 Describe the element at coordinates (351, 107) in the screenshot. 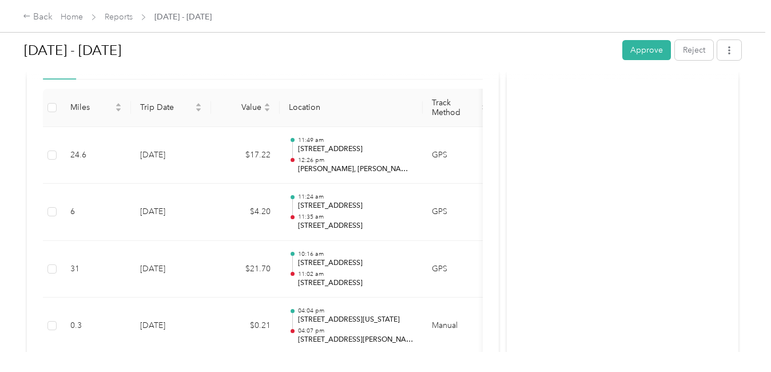

I see `th: Location` at that location.